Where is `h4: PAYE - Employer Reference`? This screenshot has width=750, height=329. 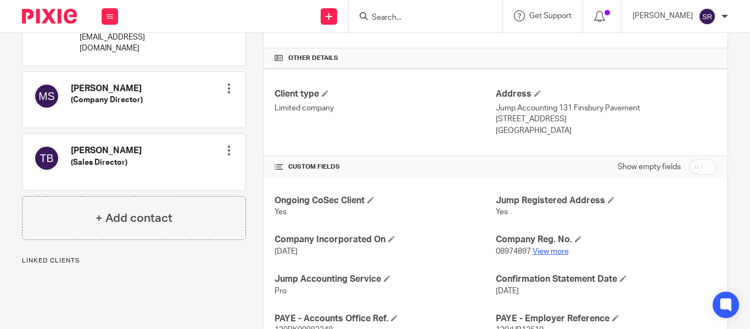
h4: PAYE - Employer Reference is located at coordinates (606, 318).